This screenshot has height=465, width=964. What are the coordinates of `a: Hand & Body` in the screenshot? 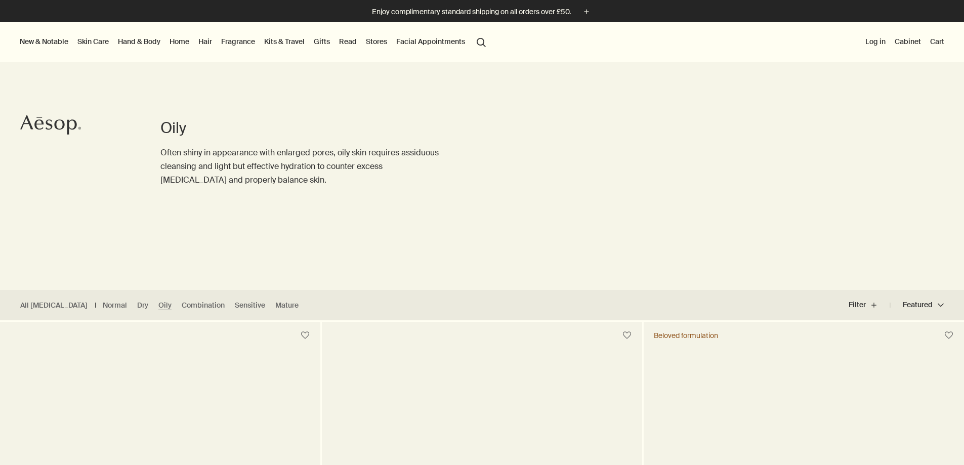 It's located at (139, 41).